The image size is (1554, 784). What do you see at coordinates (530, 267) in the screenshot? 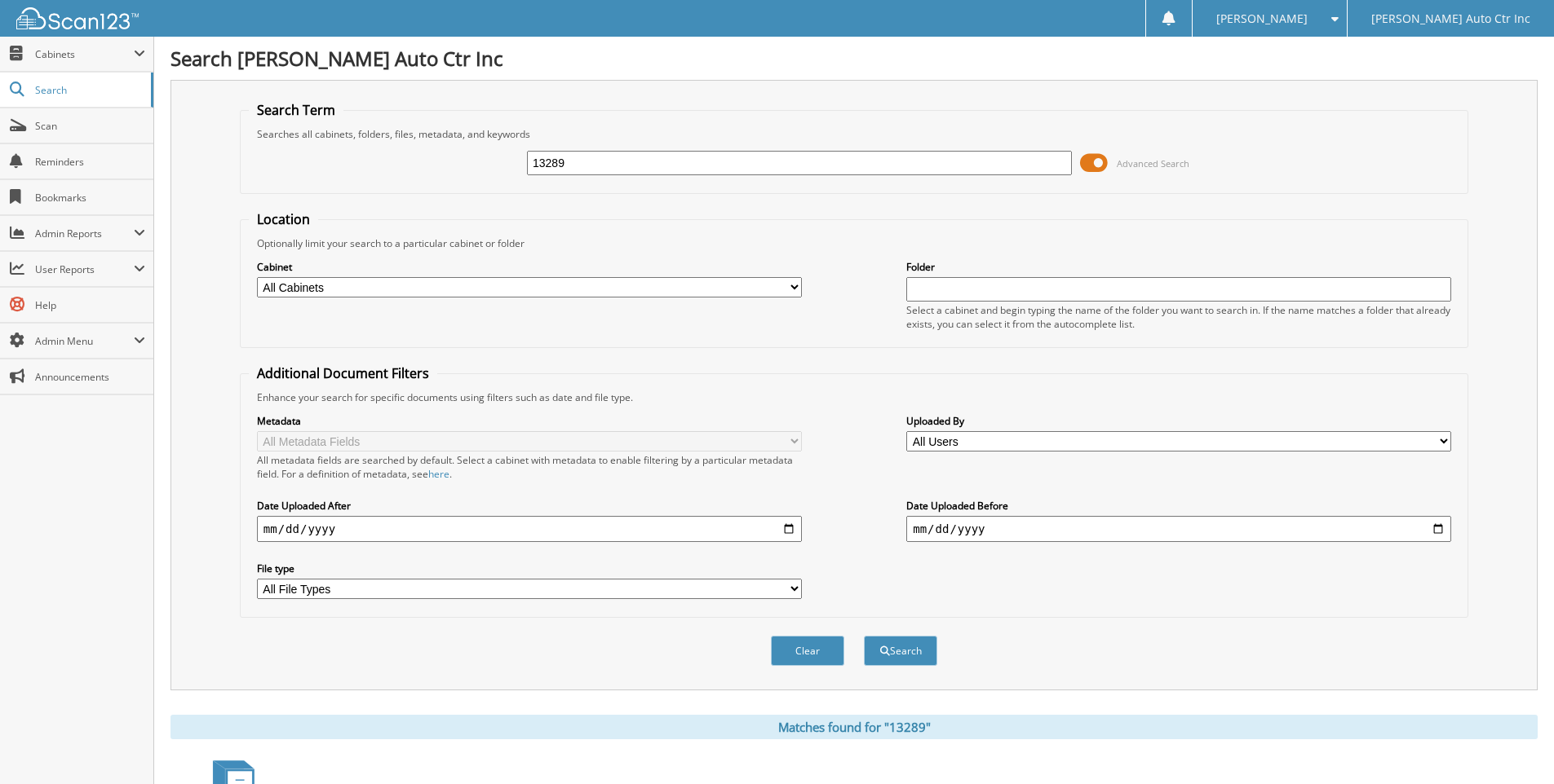
I see `label: Cabinet` at bounding box center [530, 267].